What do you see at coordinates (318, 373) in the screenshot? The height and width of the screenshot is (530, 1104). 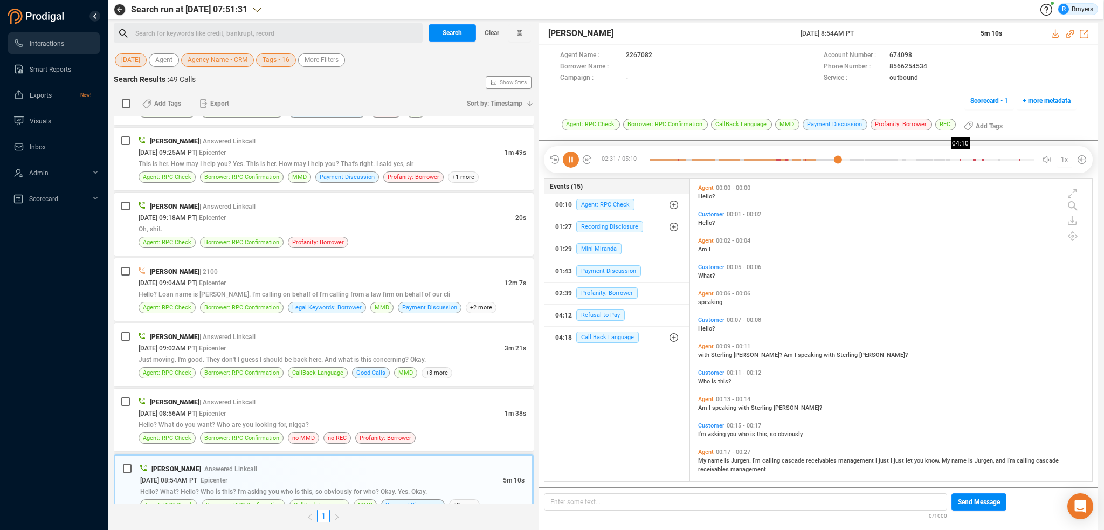 I see `span: CallBack Language` at bounding box center [318, 373].